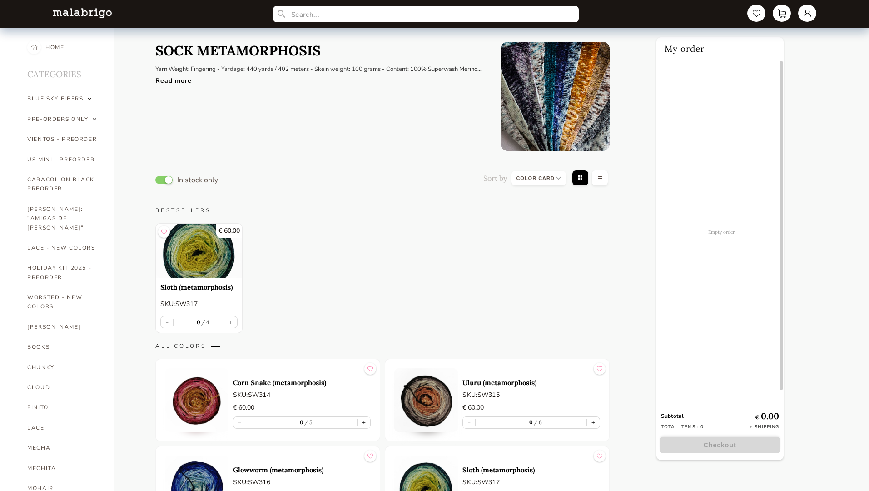 The width and height of the screenshot is (869, 491). Describe the element at coordinates (238, 50) in the screenshot. I see `h1: SOCK METAMORPHOSIS` at that location.